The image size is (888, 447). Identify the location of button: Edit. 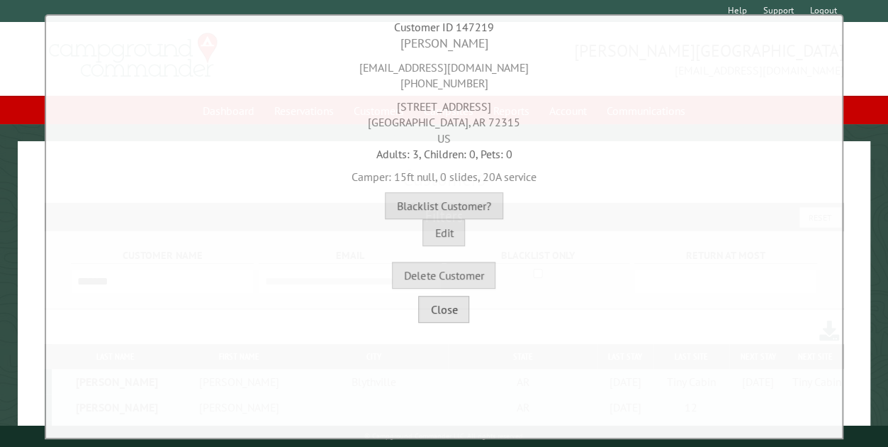
(444, 233).